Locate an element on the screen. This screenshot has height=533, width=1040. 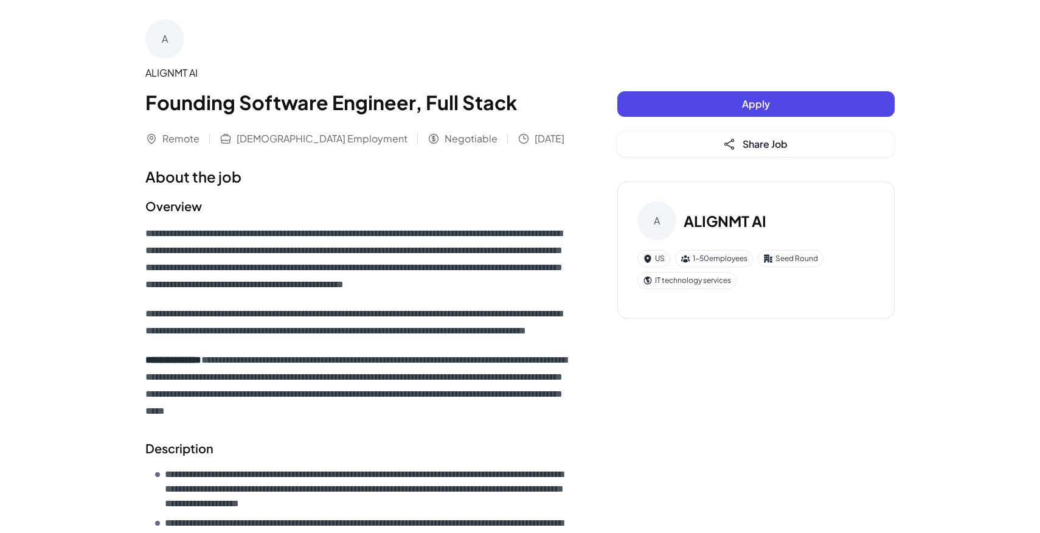
div: US is located at coordinates (654, 258).